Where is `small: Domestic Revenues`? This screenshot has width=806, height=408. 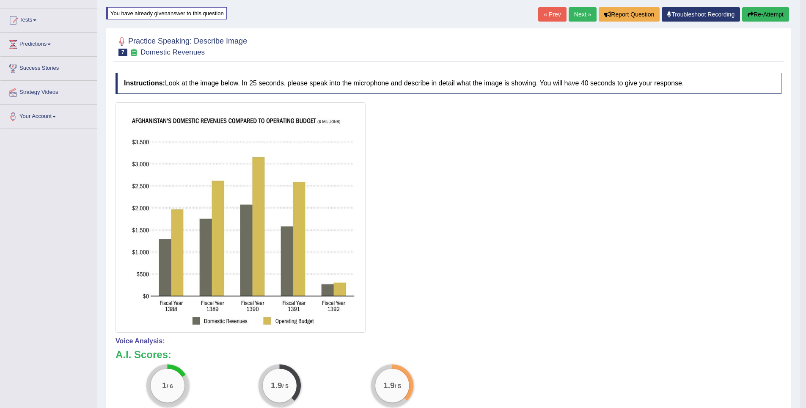
small: Domestic Revenues is located at coordinates (173, 52).